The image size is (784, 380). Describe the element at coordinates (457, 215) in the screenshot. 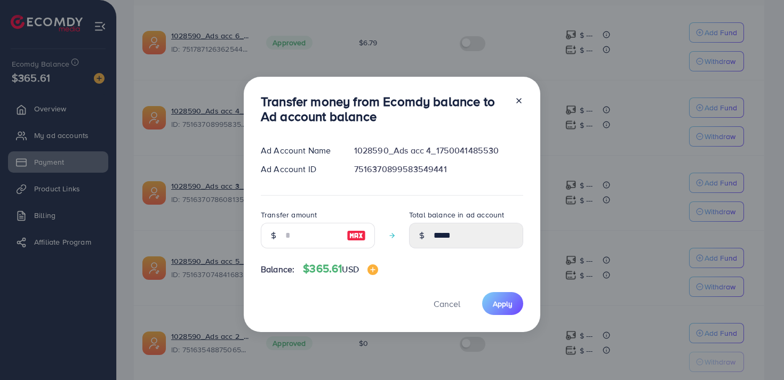

I see `label: Total balance in ad account` at that location.